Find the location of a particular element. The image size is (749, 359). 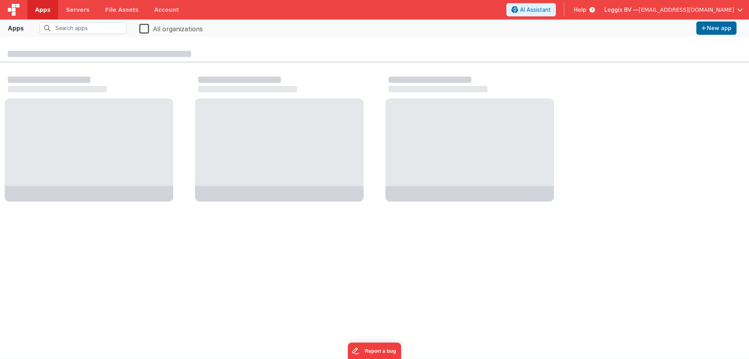

button: New app is located at coordinates (717, 28).